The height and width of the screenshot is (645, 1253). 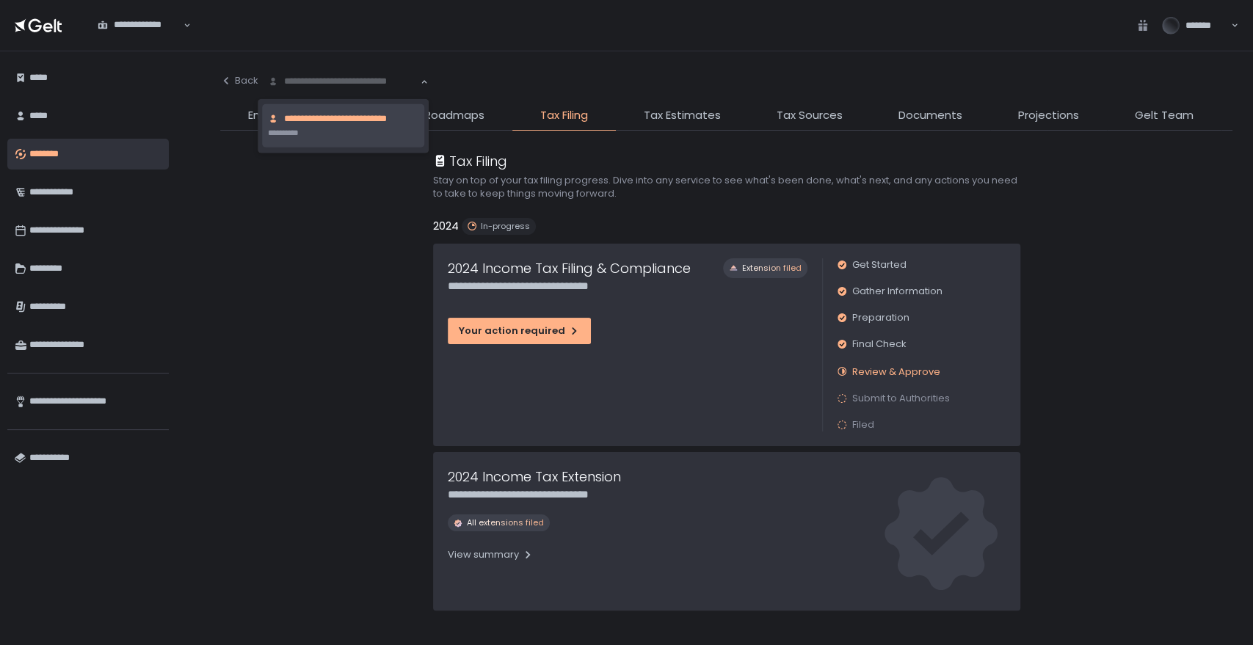 I want to click on span: Extension filed, so click(x=772, y=268).